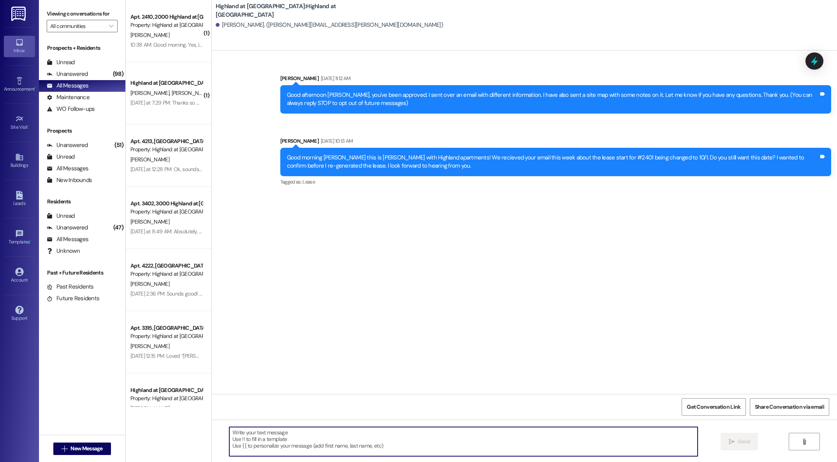 The image size is (837, 462). Describe the element at coordinates (19, 276) in the screenshot. I see `a: Account` at that location.